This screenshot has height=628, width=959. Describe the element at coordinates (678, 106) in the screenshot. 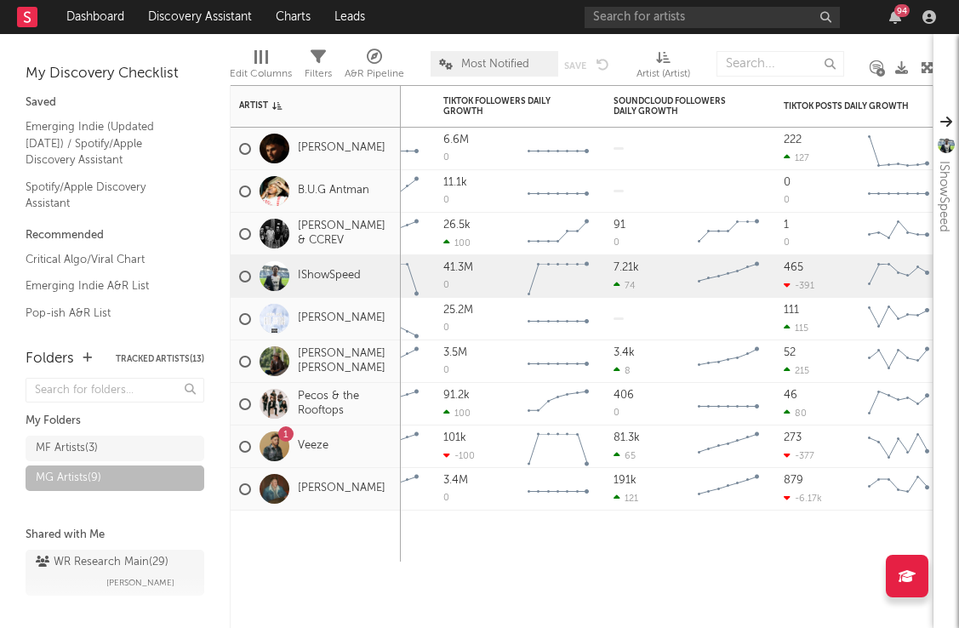

I see `div: SoundCloud Followers Daily Growth` at that location.